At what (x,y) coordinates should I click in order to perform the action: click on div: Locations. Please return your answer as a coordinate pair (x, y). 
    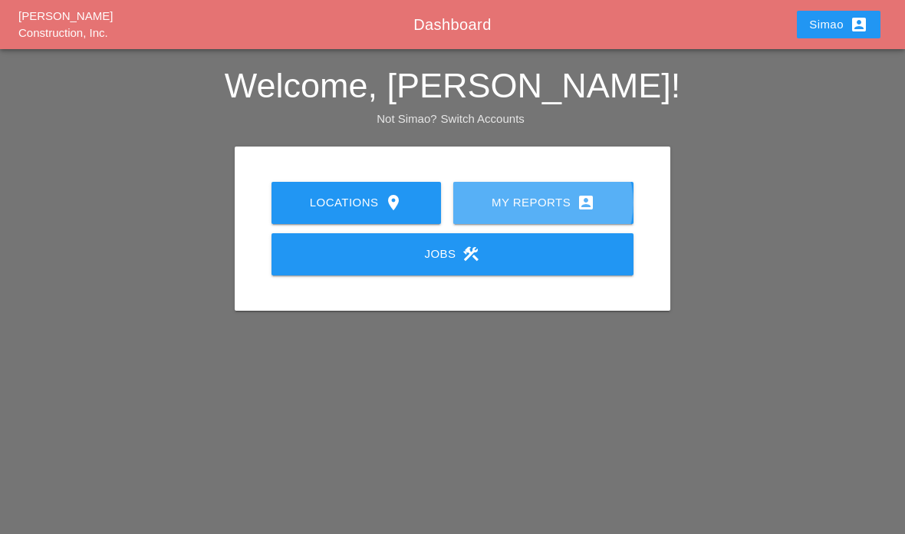
    Looking at the image, I should click on (356, 202).